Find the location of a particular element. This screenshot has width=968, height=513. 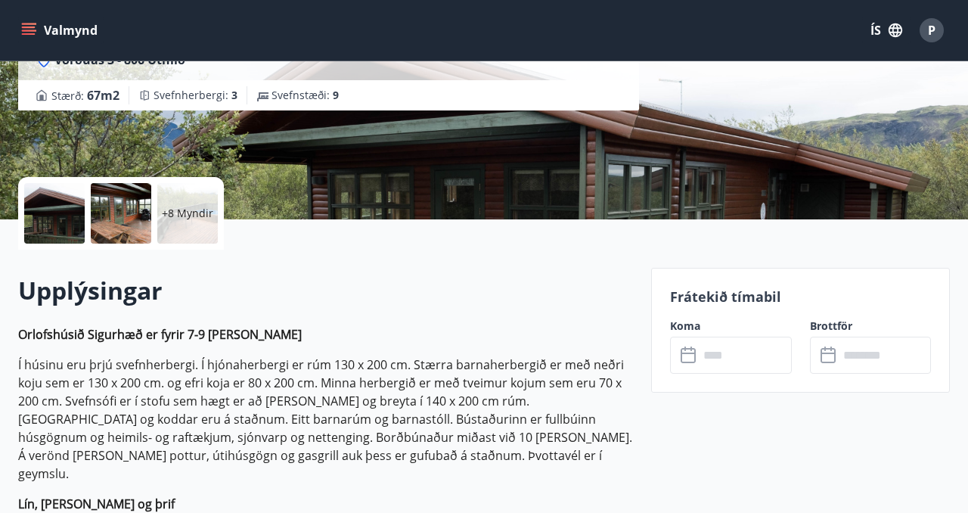

p: +8 Myndir is located at coordinates (188, 213).